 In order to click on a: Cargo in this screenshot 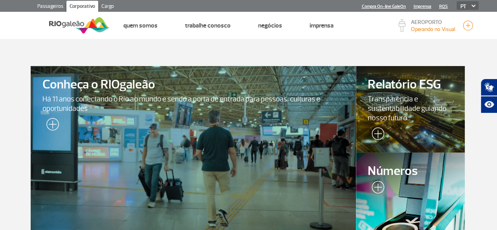, I will do `click(108, 7)`.